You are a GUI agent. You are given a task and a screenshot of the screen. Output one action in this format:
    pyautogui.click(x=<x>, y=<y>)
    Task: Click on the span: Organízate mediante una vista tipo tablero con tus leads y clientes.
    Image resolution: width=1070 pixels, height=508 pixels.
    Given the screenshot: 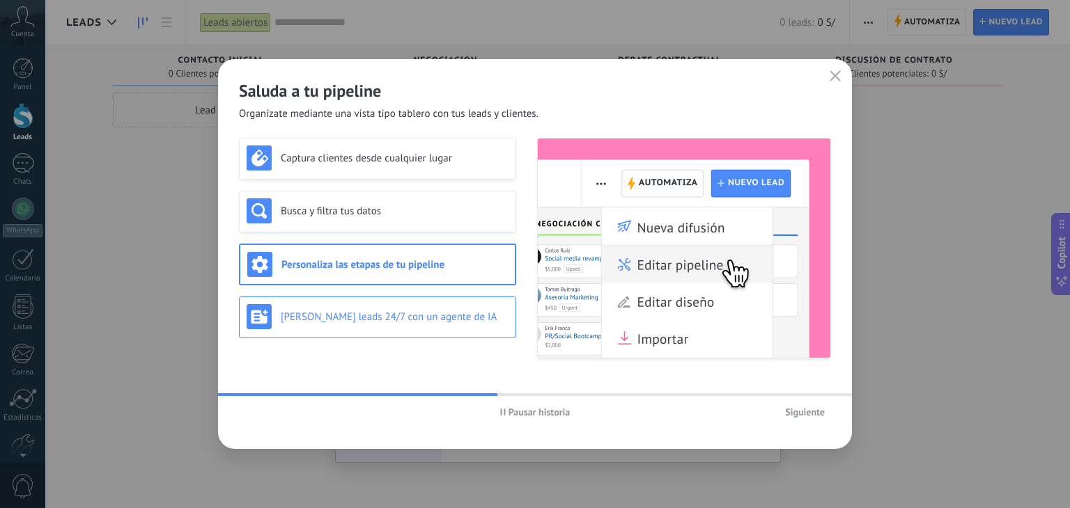 What is the action you would take?
    pyautogui.click(x=389, y=114)
    